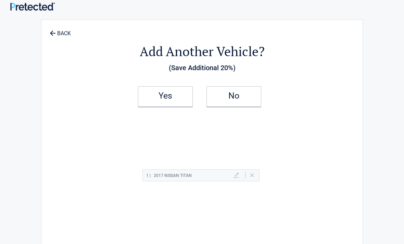  Describe the element at coordinates (148, 175) in the screenshot. I see `span: 1 |` at that location.